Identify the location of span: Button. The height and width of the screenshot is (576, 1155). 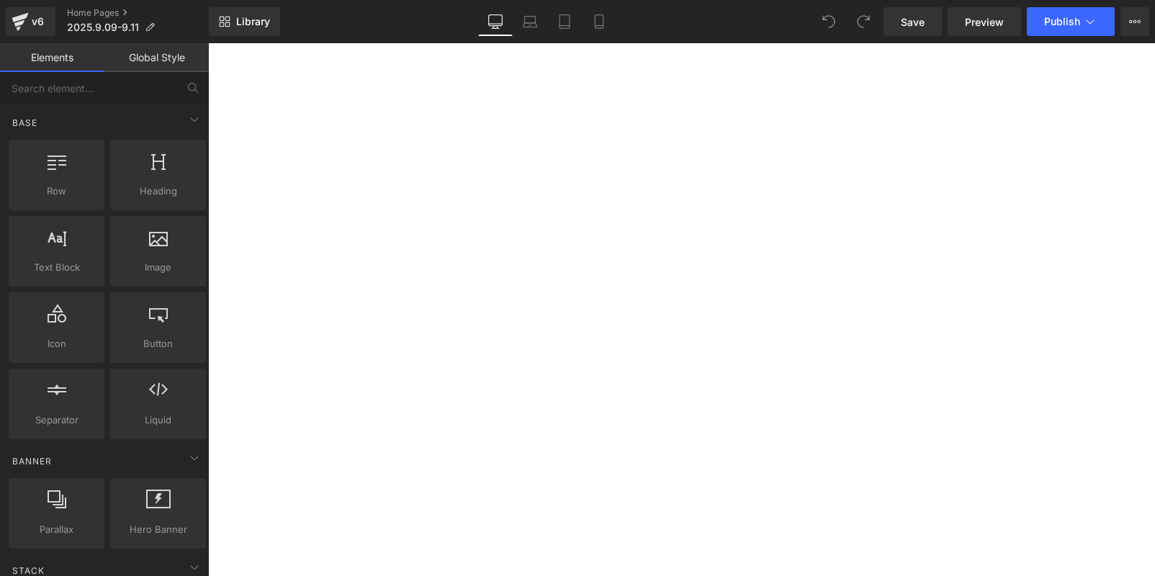
(158, 343).